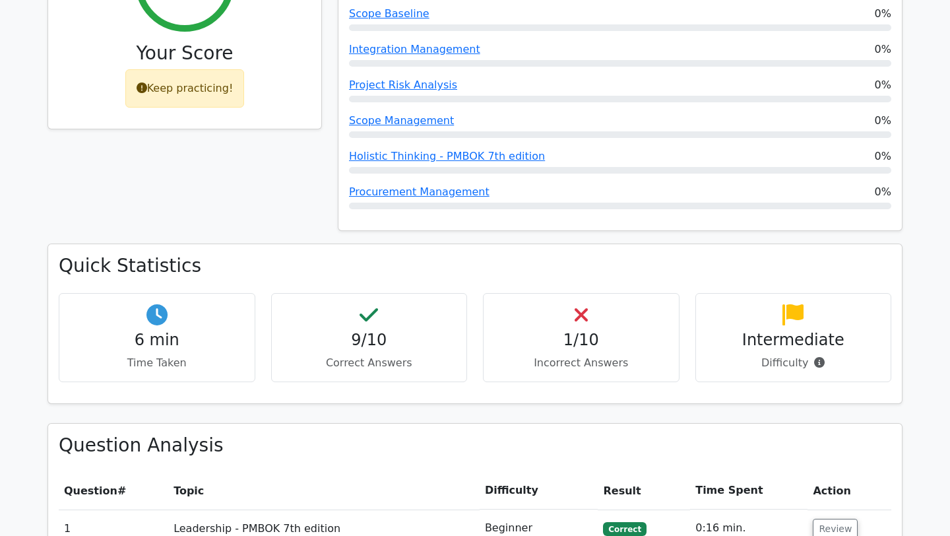 This screenshot has height=536, width=950. I want to click on h3: Quick Statistics, so click(475, 266).